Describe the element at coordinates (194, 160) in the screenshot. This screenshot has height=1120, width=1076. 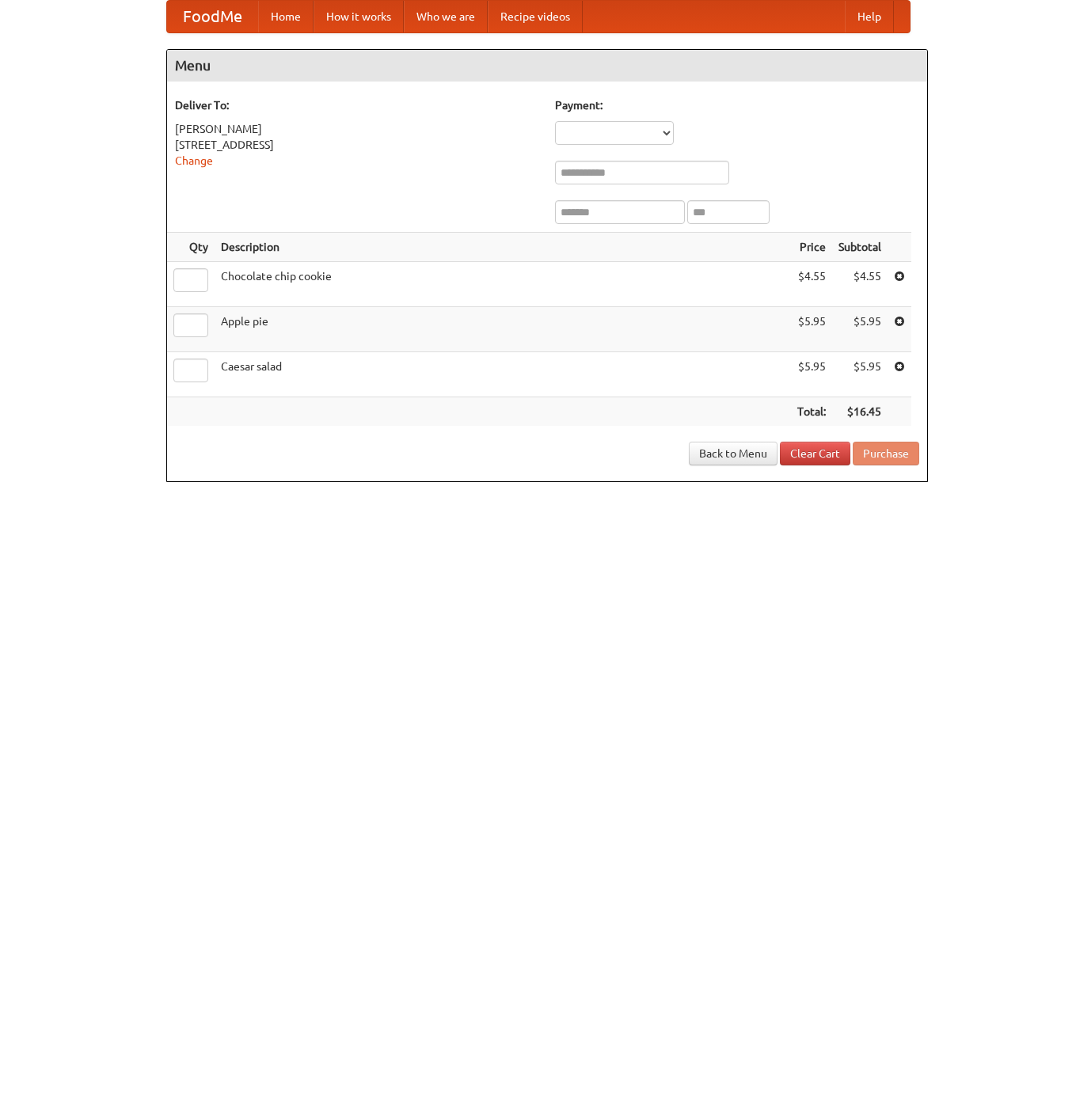
I see `a: Change` at that location.